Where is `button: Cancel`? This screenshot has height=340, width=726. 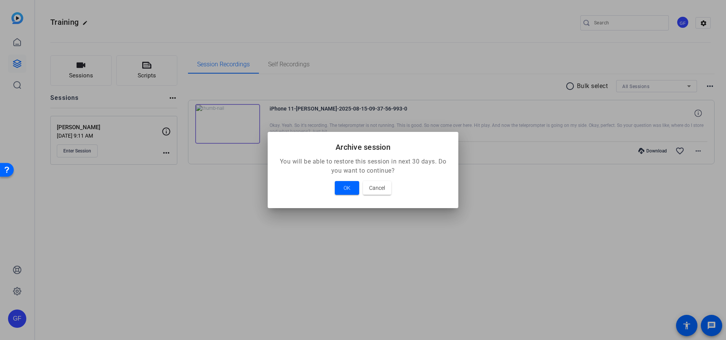
button: Cancel is located at coordinates (377, 188).